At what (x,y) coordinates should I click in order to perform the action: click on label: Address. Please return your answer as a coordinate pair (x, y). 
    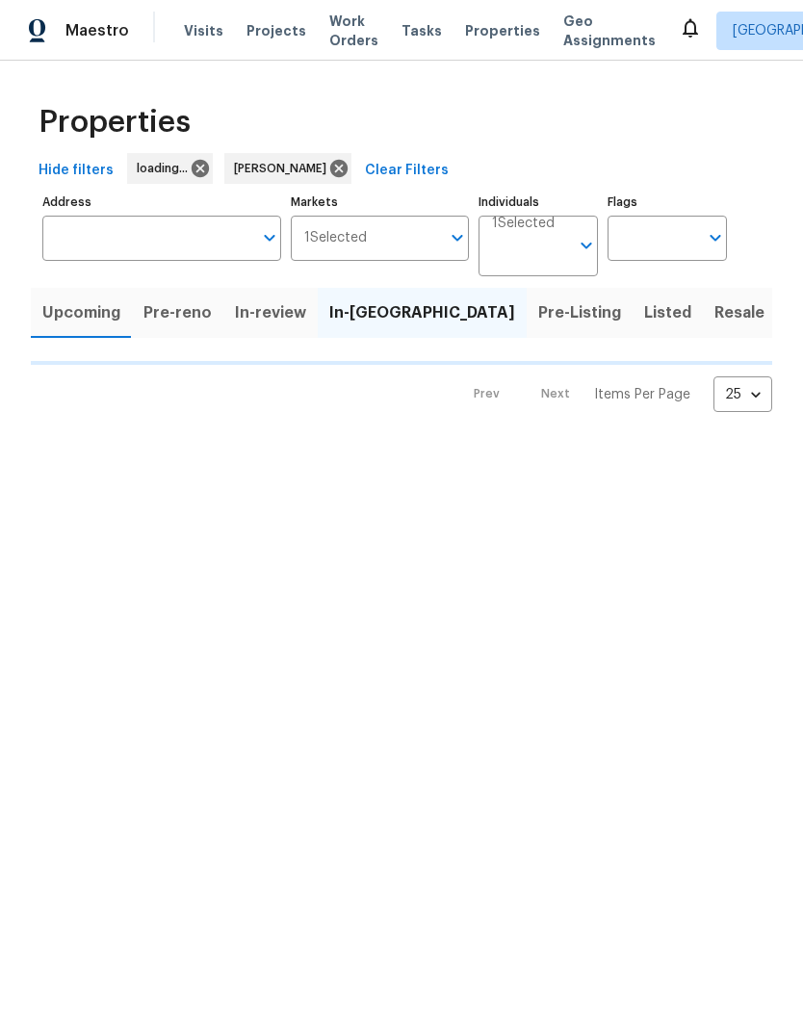
    Looking at the image, I should click on (162, 202).